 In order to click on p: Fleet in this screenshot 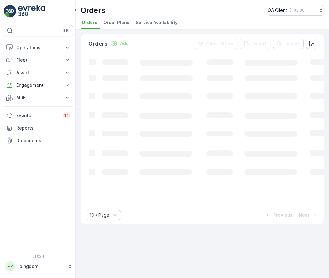, I will do `click(38, 60)`.